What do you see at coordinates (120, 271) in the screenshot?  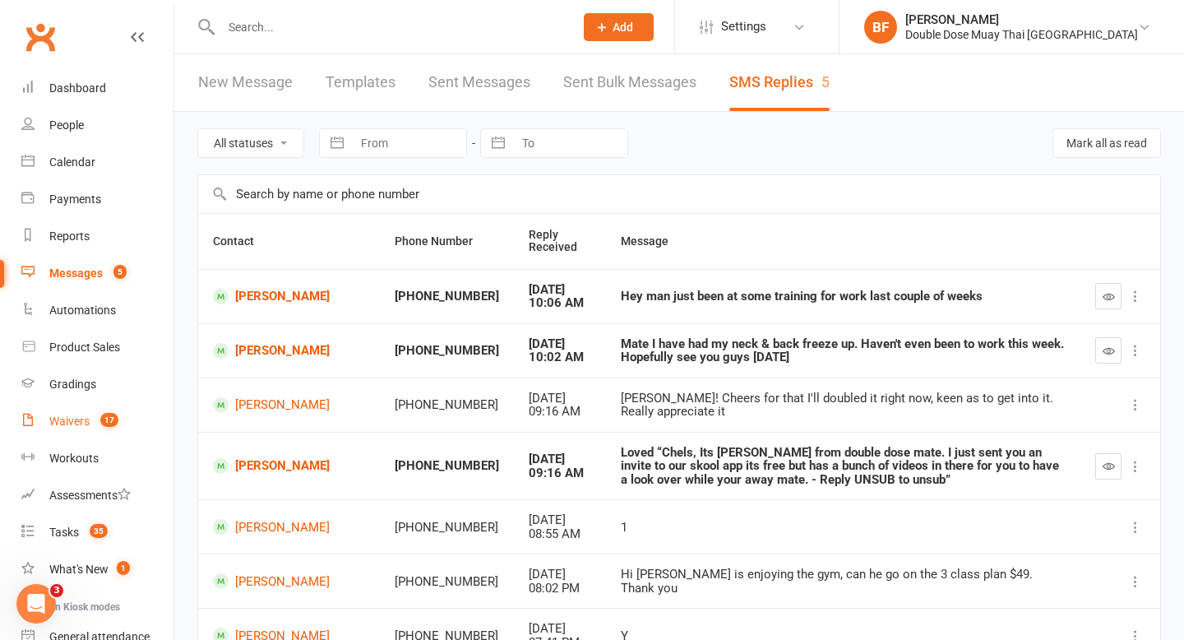 I see `span: 5` at bounding box center [120, 271].